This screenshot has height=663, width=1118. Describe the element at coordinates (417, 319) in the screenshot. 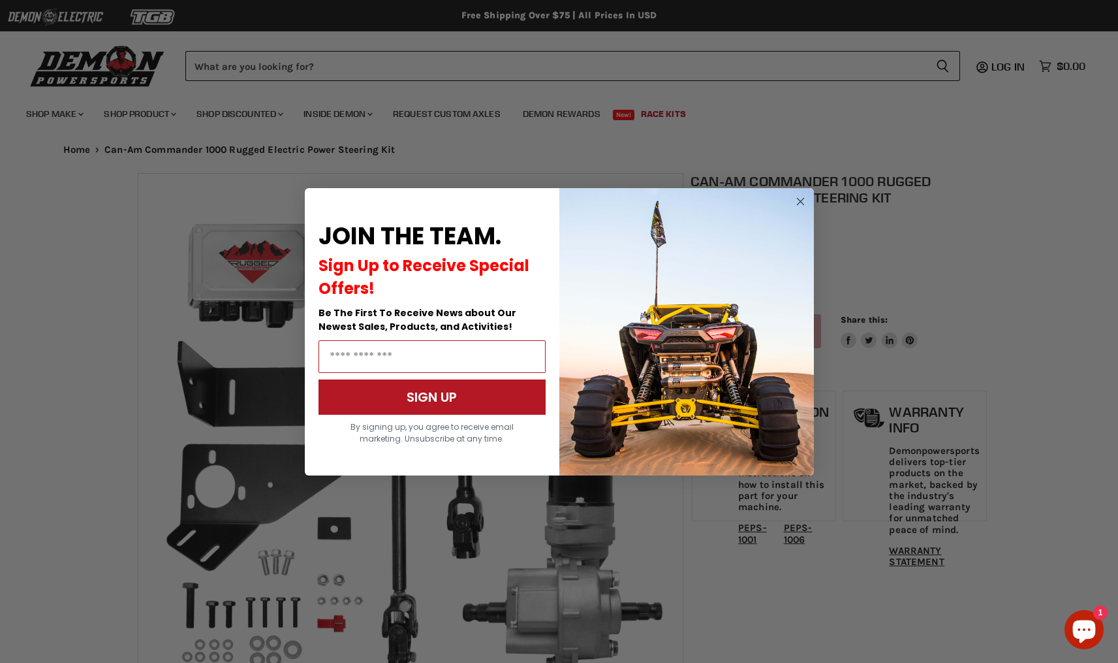

I see `span: Be The First To Receive News about Our Newest Sales, Products, and Activities!` at that location.